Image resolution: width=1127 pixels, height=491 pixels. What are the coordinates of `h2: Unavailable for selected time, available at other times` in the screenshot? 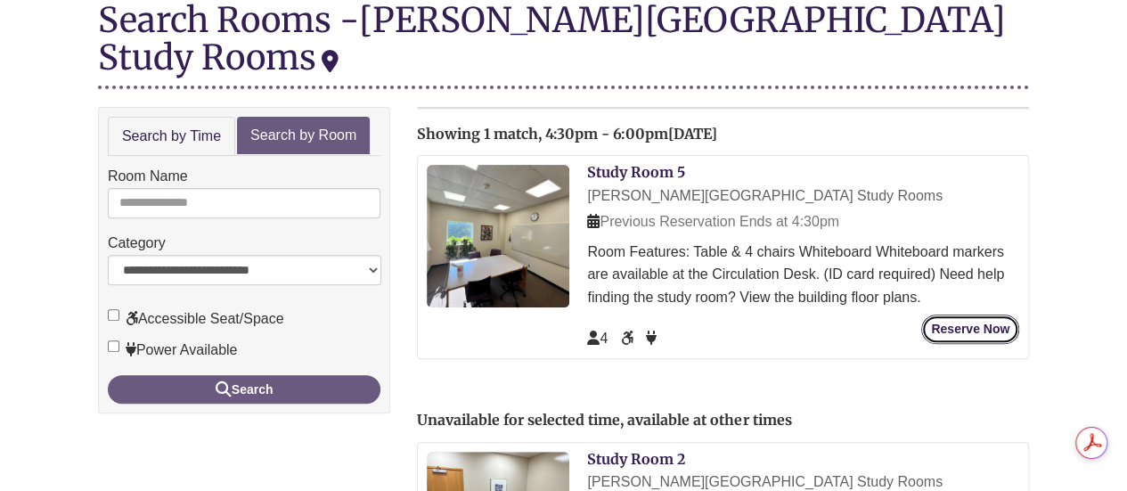 It's located at (723, 421).